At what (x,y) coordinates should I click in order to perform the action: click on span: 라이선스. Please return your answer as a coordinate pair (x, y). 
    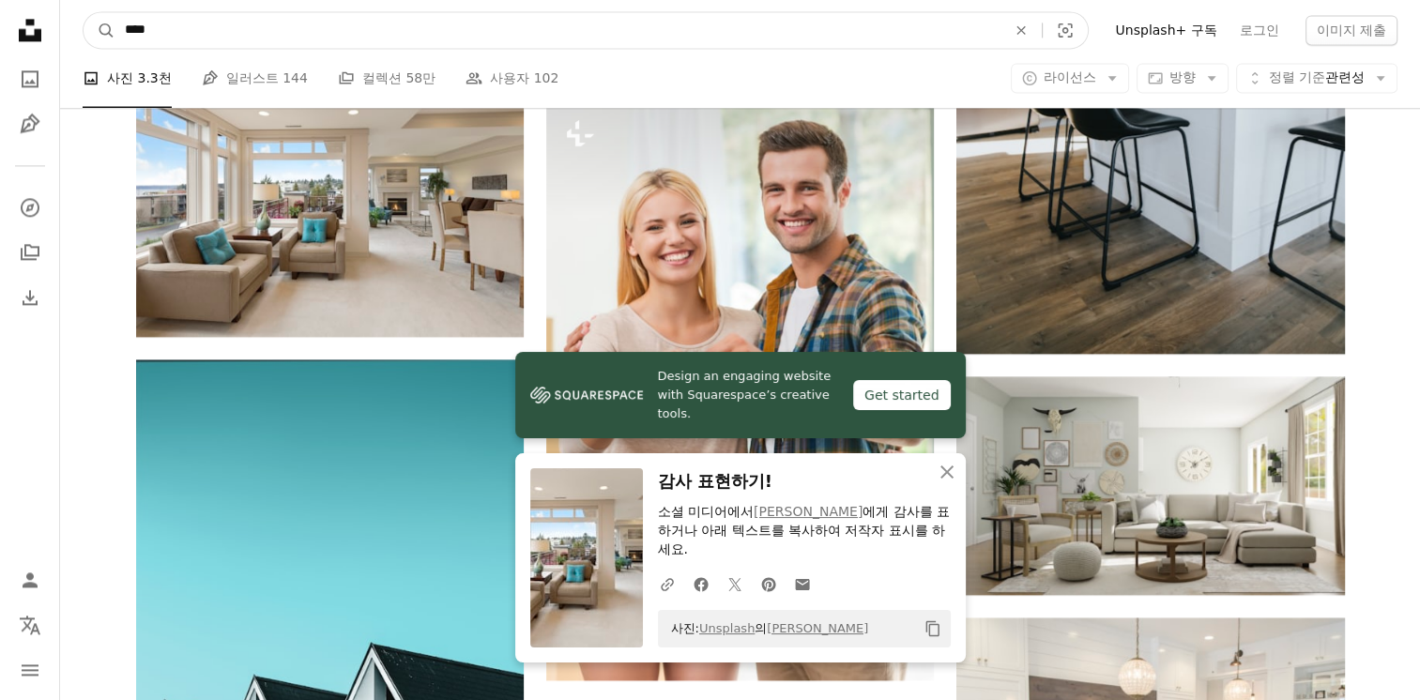
    Looking at the image, I should click on (1070, 78).